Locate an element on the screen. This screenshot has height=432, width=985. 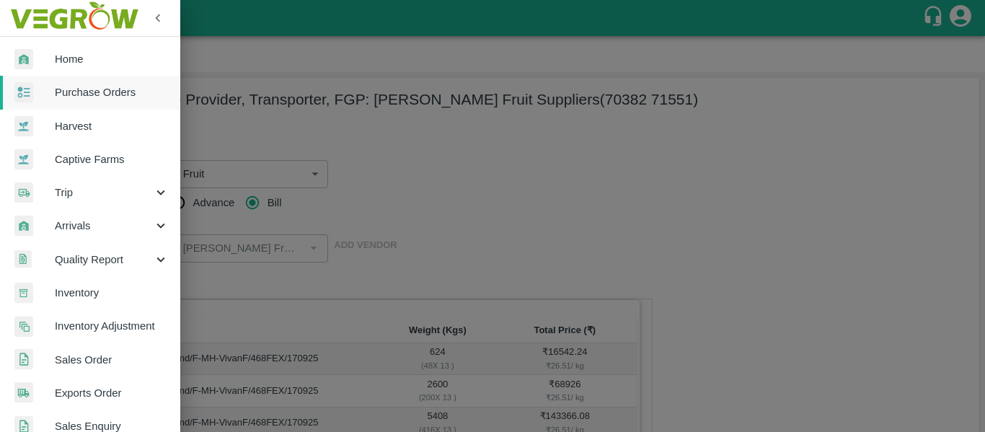
img: reciept is located at coordinates (24, 92).